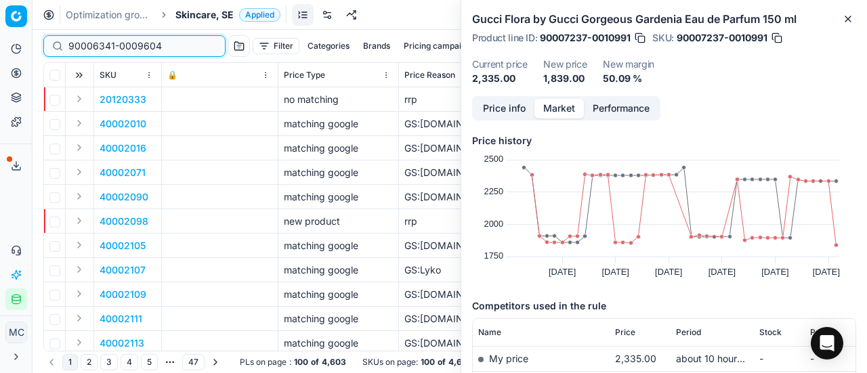 The width and height of the screenshot is (867, 373). Describe the element at coordinates (263, 362) in the screenshot. I see `span: PLs on page` at that location.